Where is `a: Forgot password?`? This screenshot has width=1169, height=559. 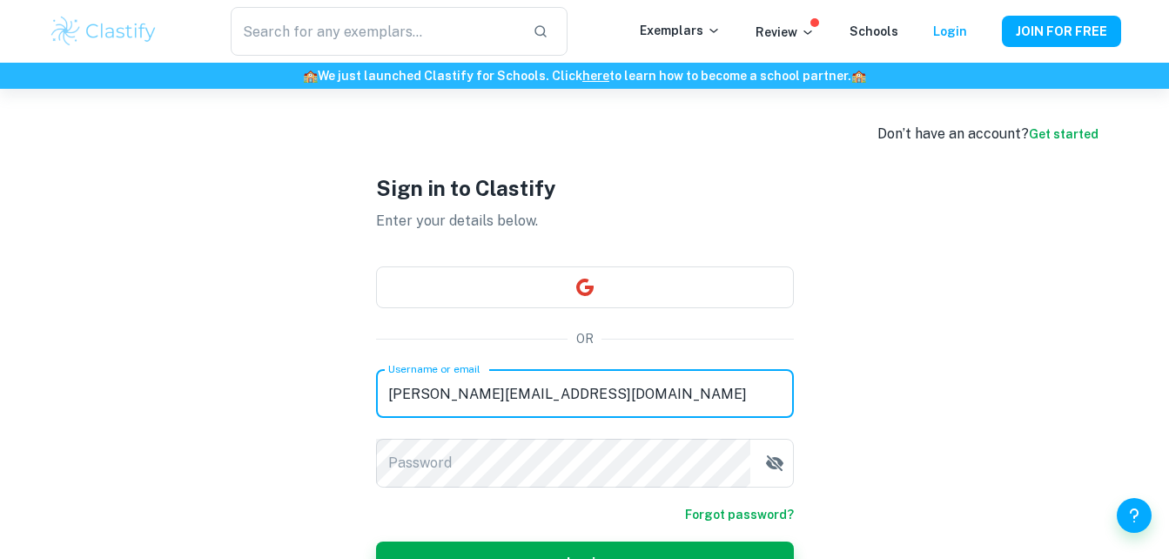 a: Forgot password? is located at coordinates (739, 514).